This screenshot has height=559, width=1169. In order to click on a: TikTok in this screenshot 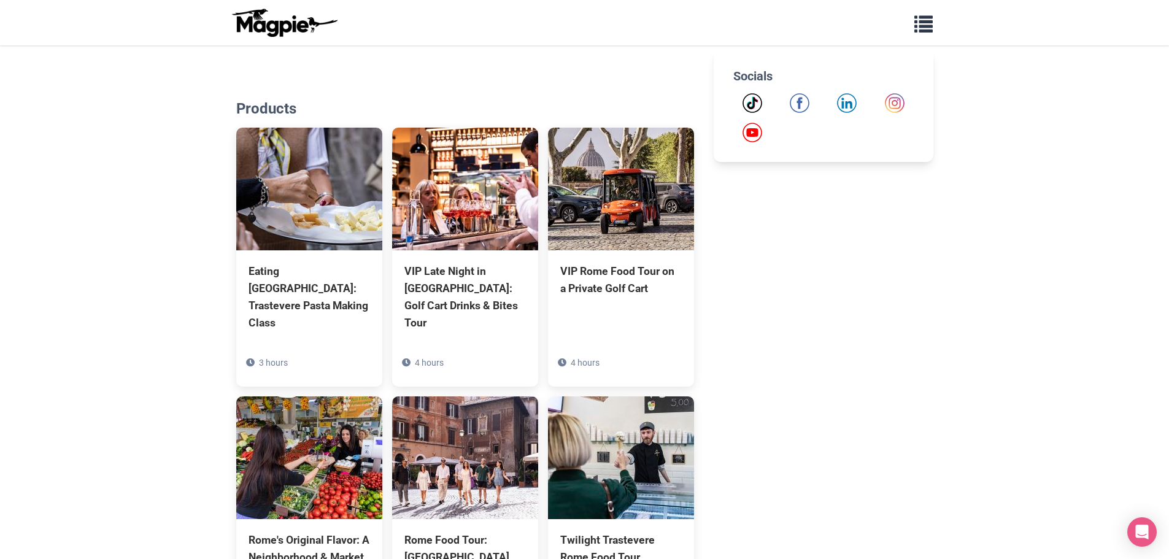, I will do `click(752, 103)`.